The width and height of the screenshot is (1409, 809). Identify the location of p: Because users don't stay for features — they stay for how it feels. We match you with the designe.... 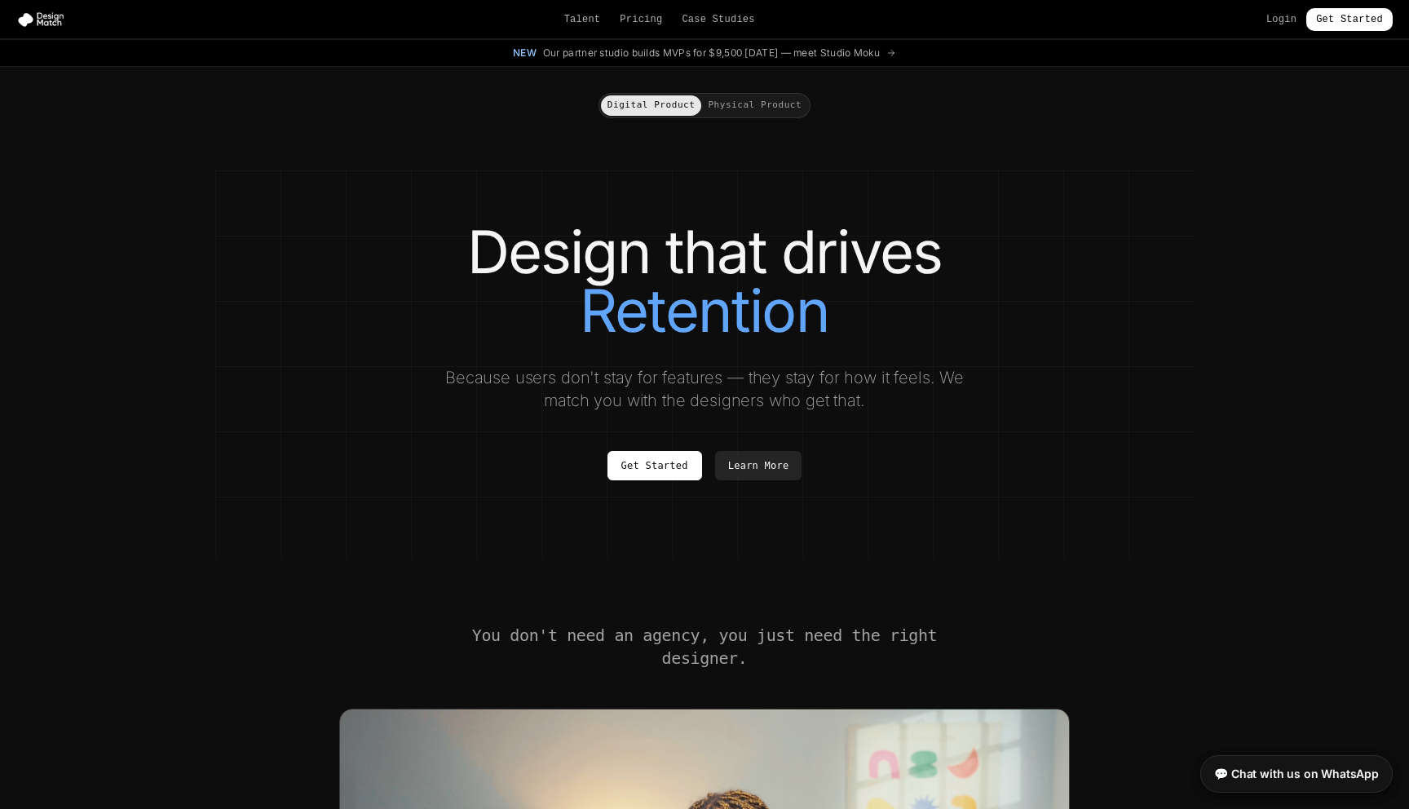
(704, 389).